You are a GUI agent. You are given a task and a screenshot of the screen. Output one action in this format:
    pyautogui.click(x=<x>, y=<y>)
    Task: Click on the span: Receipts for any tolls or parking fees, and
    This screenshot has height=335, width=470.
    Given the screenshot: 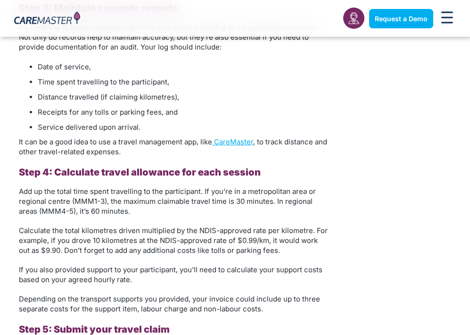 What is the action you would take?
    pyautogui.click(x=108, y=112)
    